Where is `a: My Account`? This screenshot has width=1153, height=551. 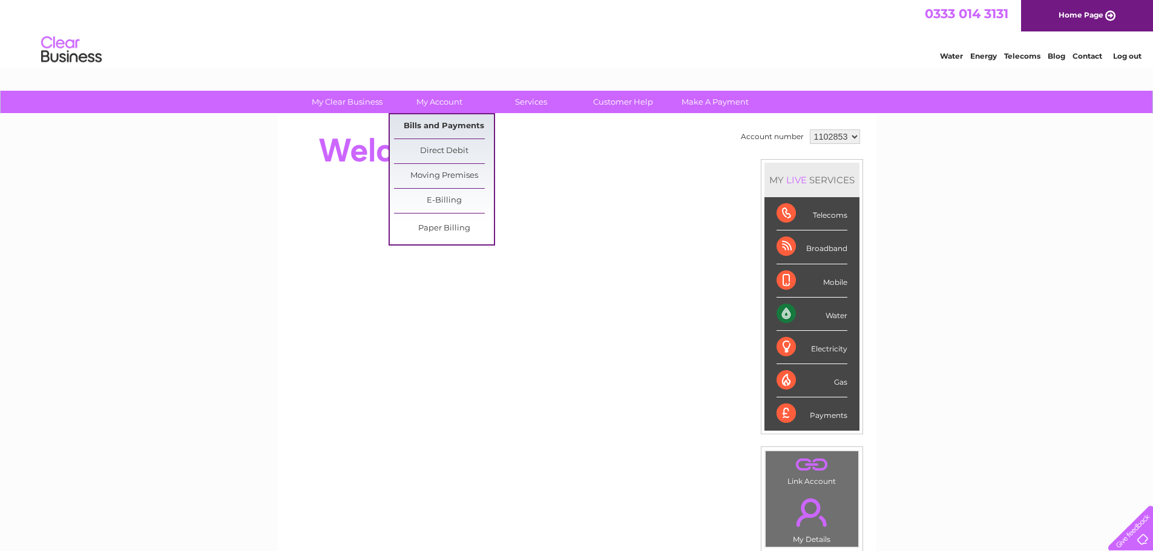
a: My Account is located at coordinates (439, 102).